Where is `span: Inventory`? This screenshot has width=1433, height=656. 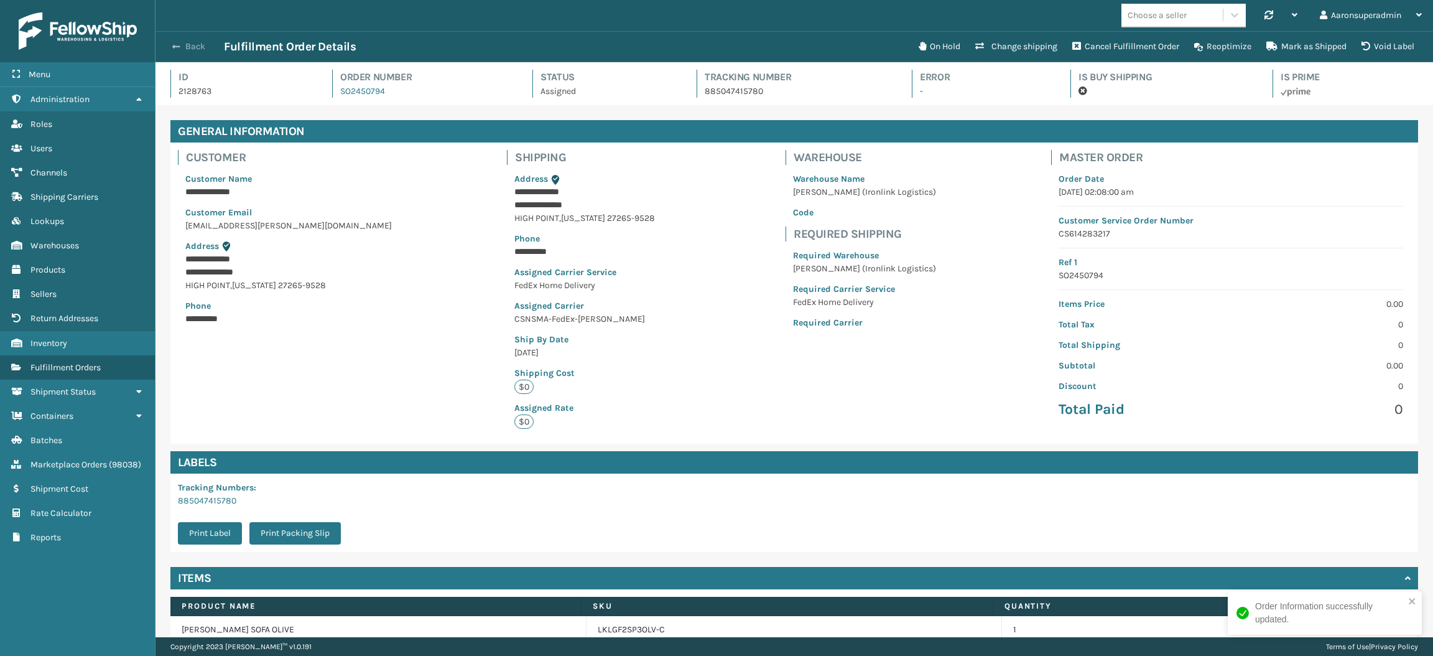 span: Inventory is located at coordinates (49, 343).